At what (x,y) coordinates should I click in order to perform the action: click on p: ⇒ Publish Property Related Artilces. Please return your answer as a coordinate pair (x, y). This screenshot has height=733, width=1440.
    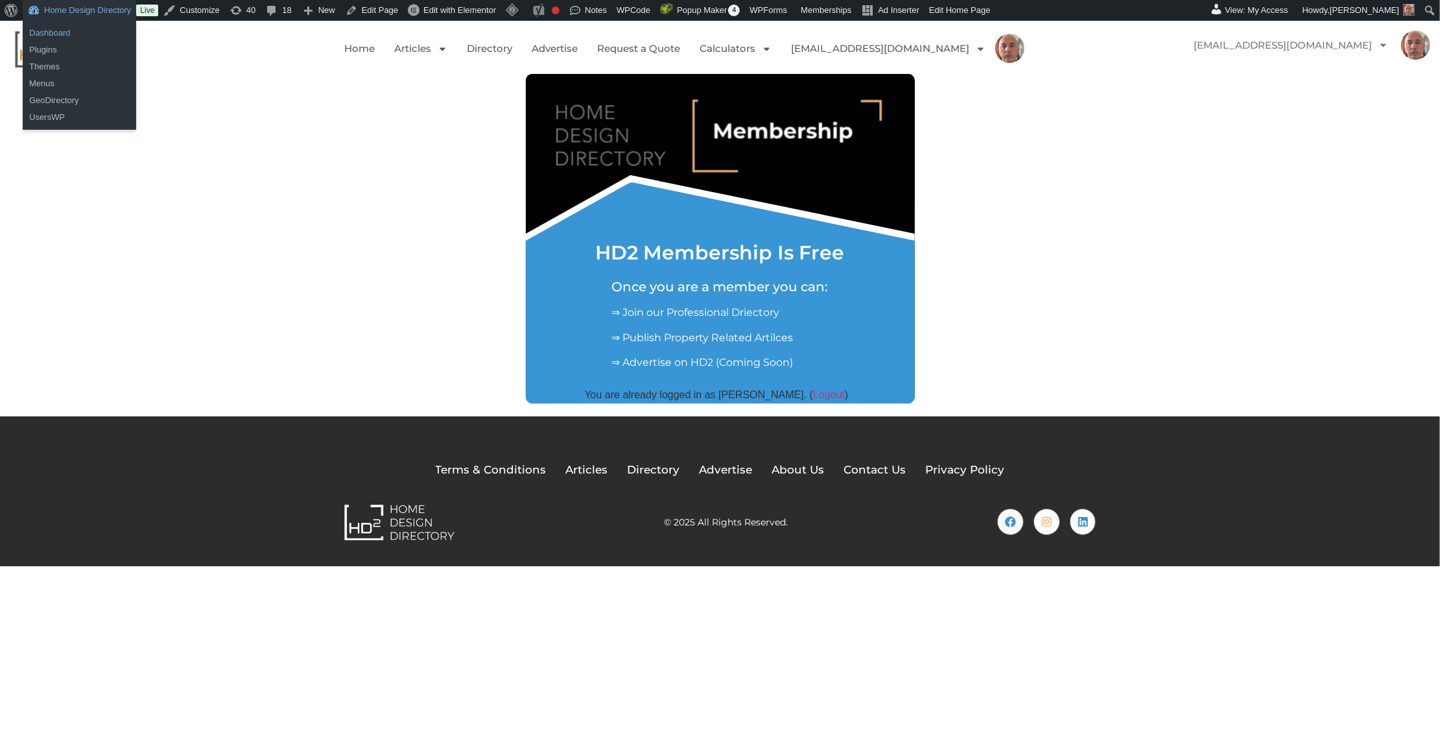
    Looking at the image, I should click on (720, 338).